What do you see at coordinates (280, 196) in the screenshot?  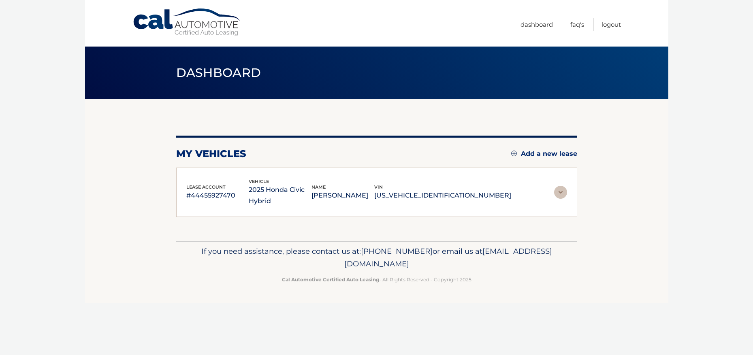 I see `p: 2025 Honda Civic Hybrid` at bounding box center [280, 196].